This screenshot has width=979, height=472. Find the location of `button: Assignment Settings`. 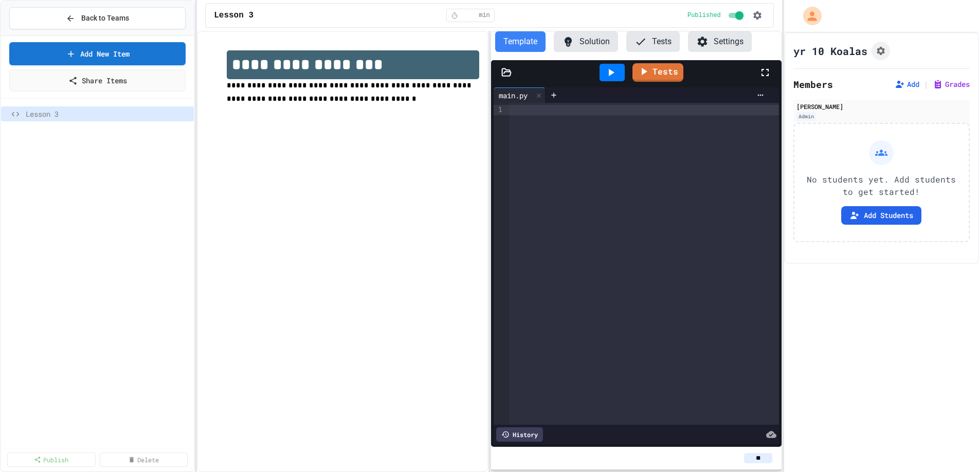

button: Assignment Settings is located at coordinates (881, 51).